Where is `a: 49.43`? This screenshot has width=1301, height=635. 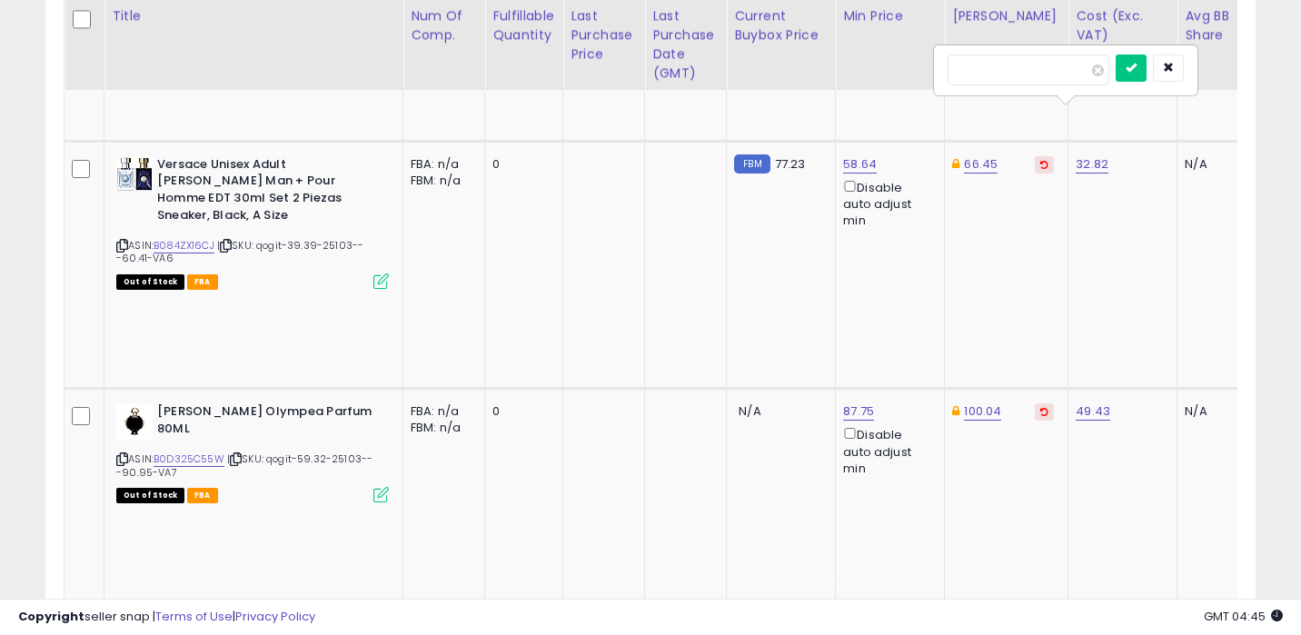 a: 49.43 is located at coordinates (1093, 412).